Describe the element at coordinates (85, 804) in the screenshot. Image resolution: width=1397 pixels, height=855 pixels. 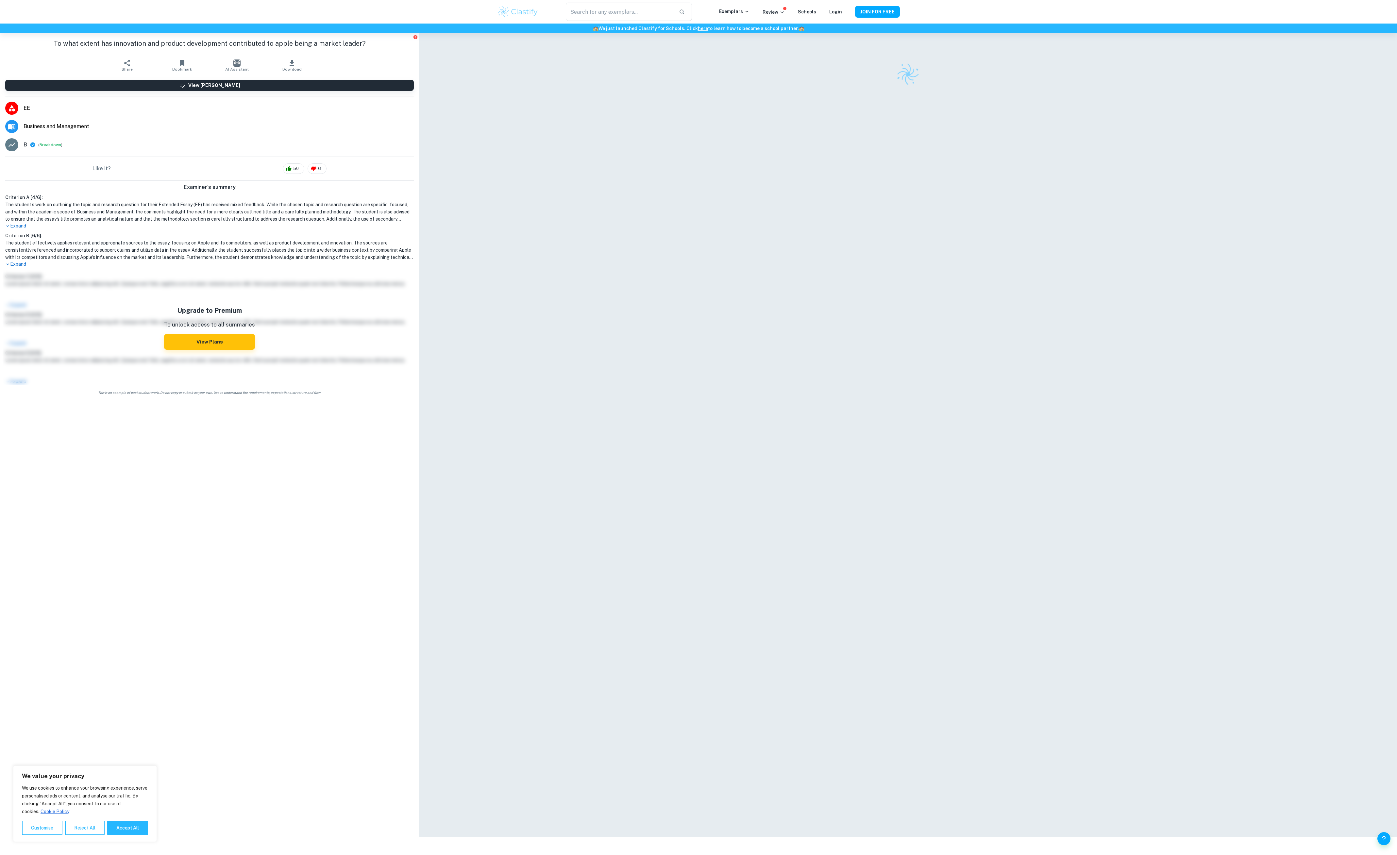
I see `div: We value your privacy` at that location.